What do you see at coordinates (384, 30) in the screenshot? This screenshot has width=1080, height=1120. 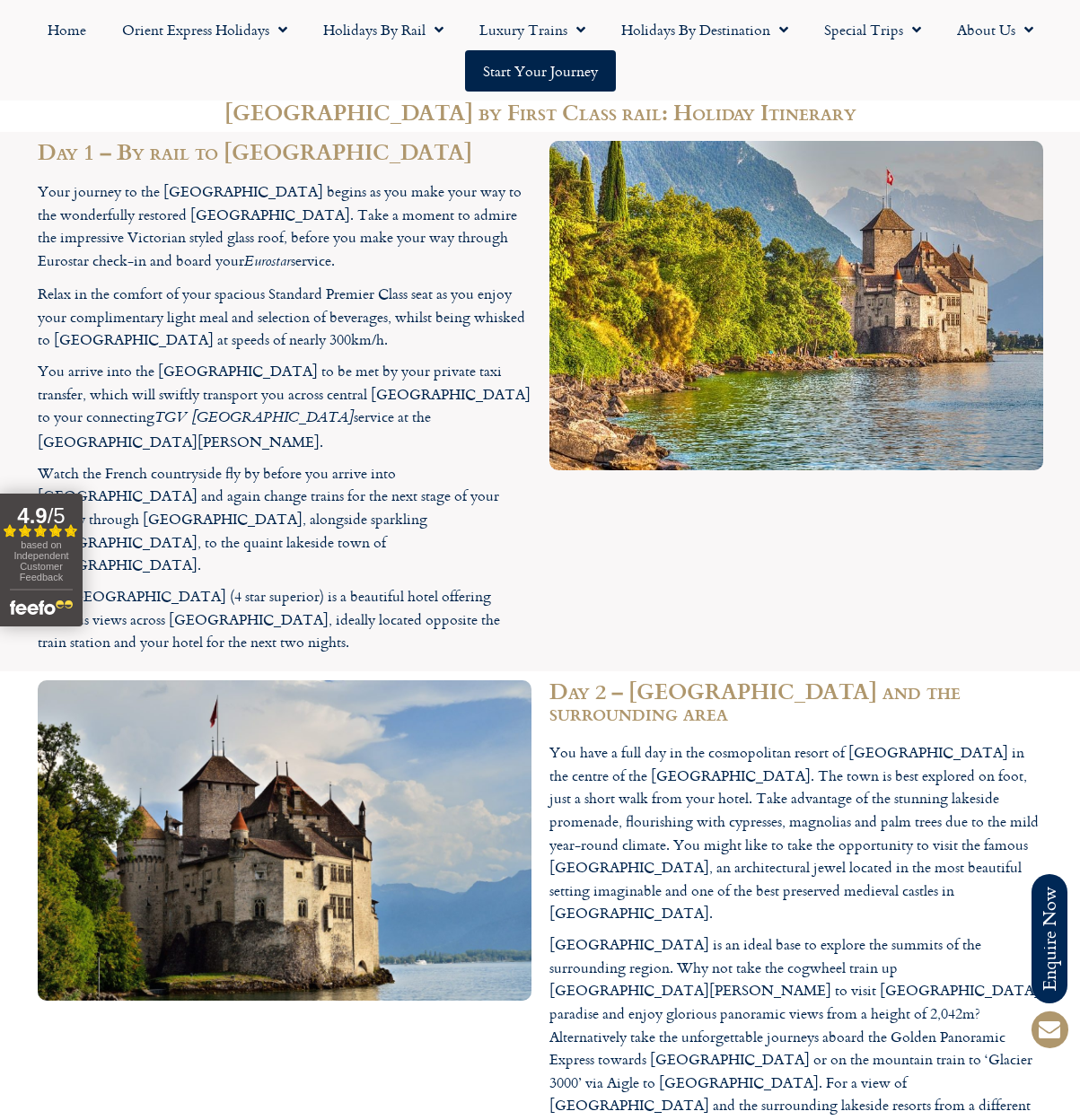 I see `a: Holidays by Rail` at bounding box center [384, 30].